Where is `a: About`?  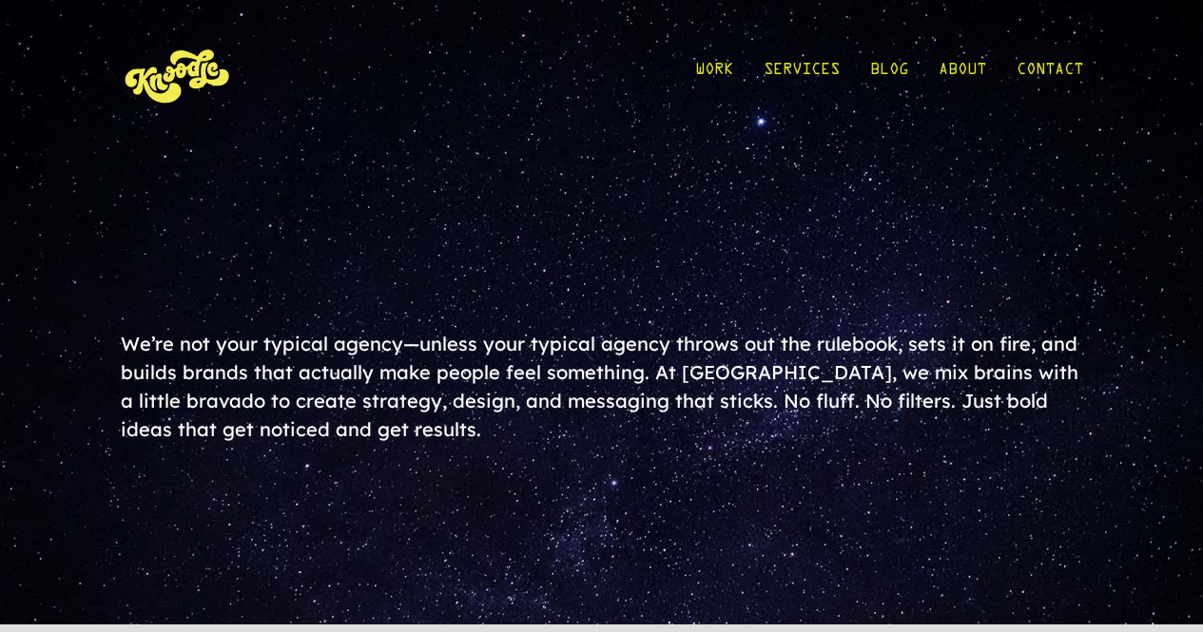 a: About is located at coordinates (962, 74).